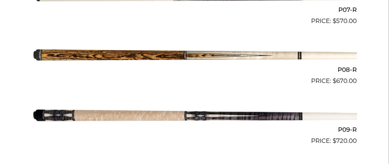 The height and width of the screenshot is (164, 389). Describe the element at coordinates (345, 81) in the screenshot. I see `bdi: 670.00` at that location.